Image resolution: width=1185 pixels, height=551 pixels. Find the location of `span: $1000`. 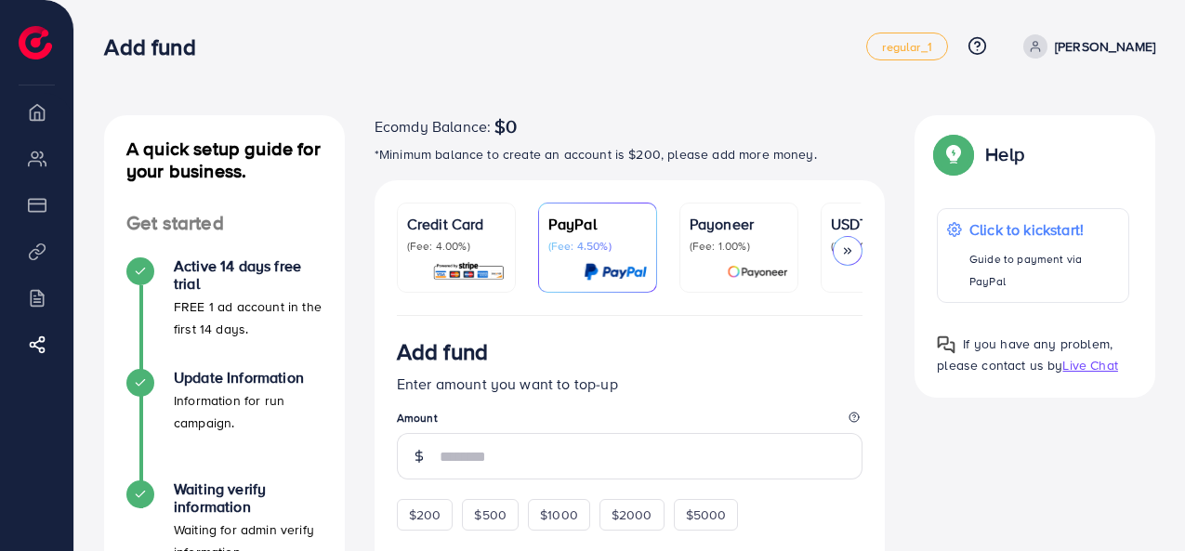

span: $1000 is located at coordinates (559, 515).